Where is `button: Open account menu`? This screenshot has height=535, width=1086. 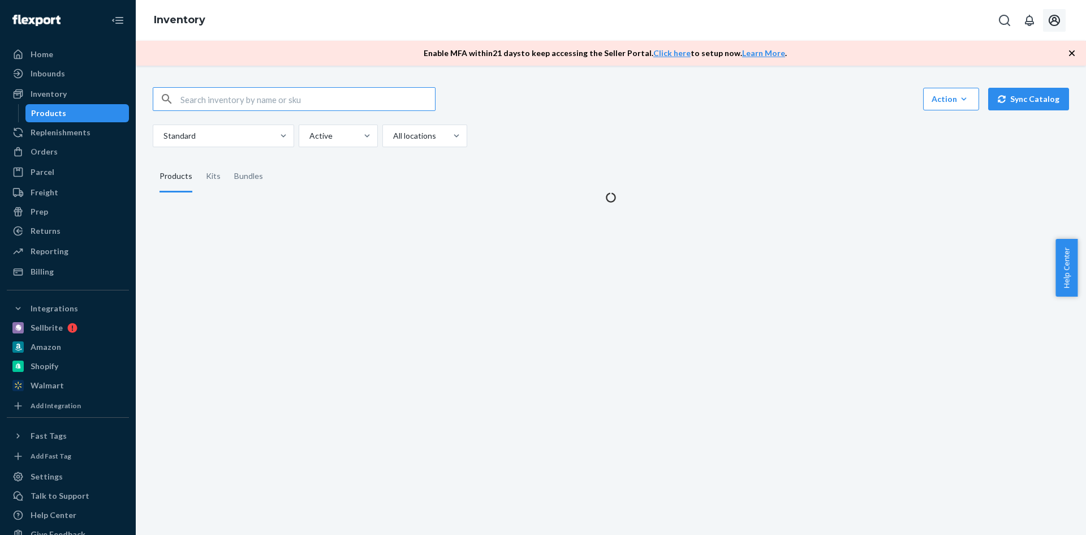 button: Open account menu is located at coordinates (1055, 20).